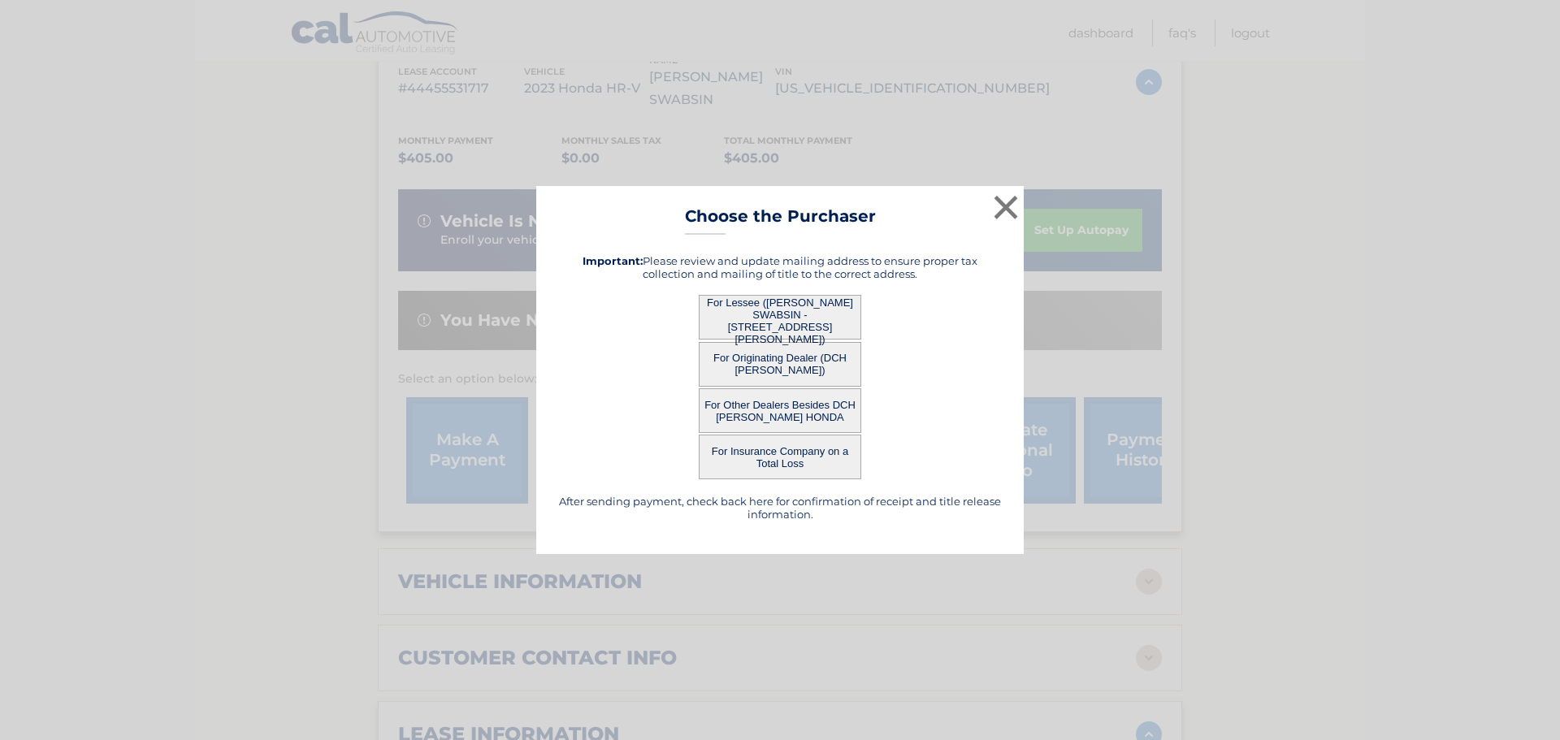  I want to click on h5: Please review and update mailing address to ensure proper tax collection and mailing of title to ..., so click(780, 267).